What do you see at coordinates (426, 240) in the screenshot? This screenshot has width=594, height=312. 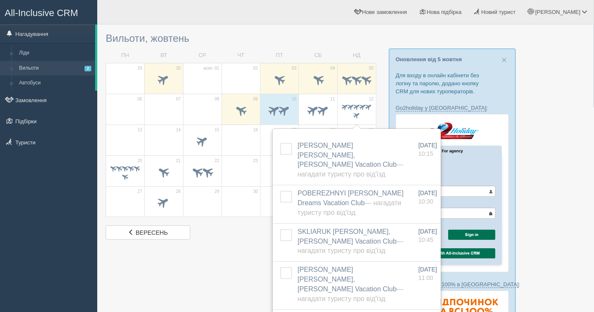 I see `span: 10:45` at bounding box center [426, 240].